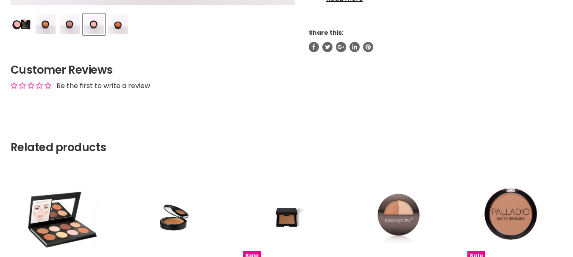 This screenshot has height=257, width=573. Describe the element at coordinates (31, 86) in the screenshot. I see `div: Average rating is 0.00 stars` at that location.